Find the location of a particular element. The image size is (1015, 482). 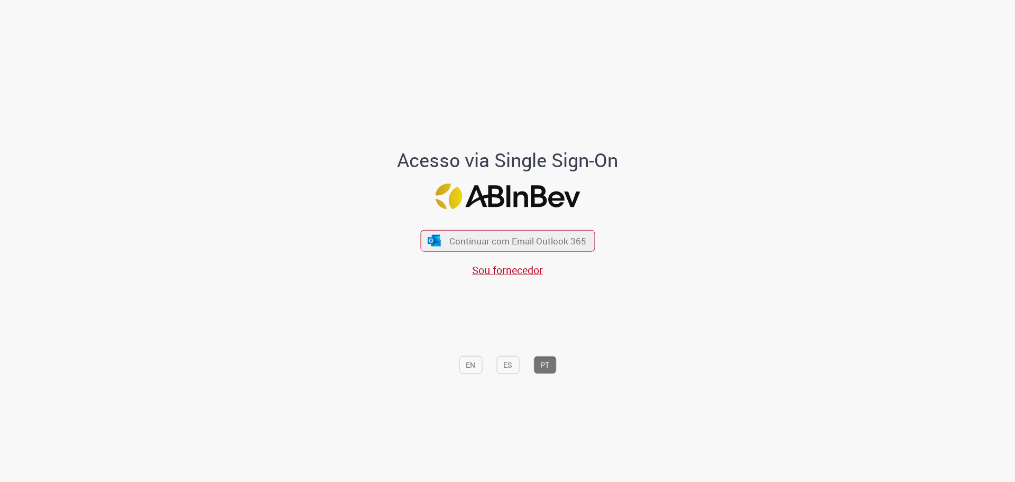

a: Sou fornecedor is located at coordinates (508, 270).